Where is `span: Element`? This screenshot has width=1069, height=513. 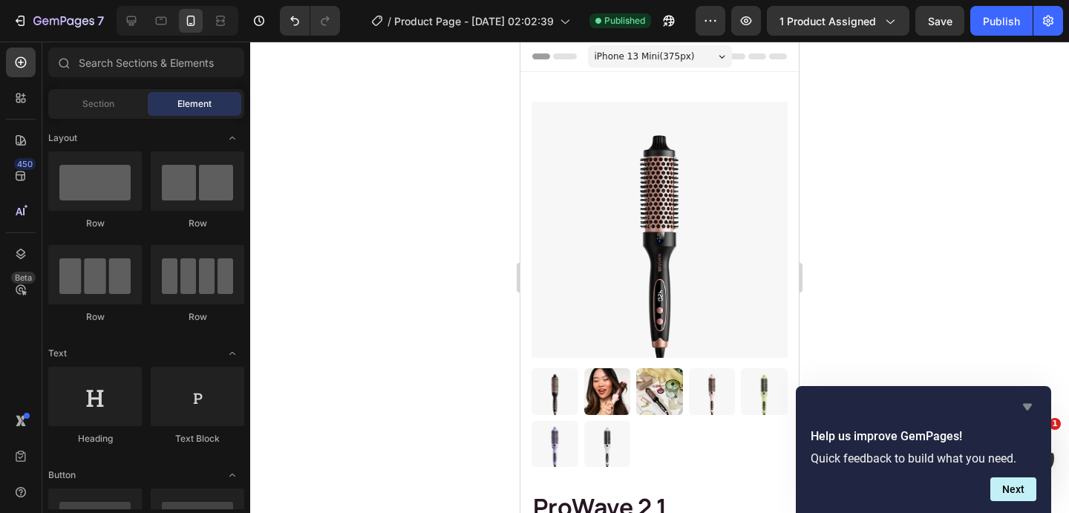 span: Element is located at coordinates (195, 104).